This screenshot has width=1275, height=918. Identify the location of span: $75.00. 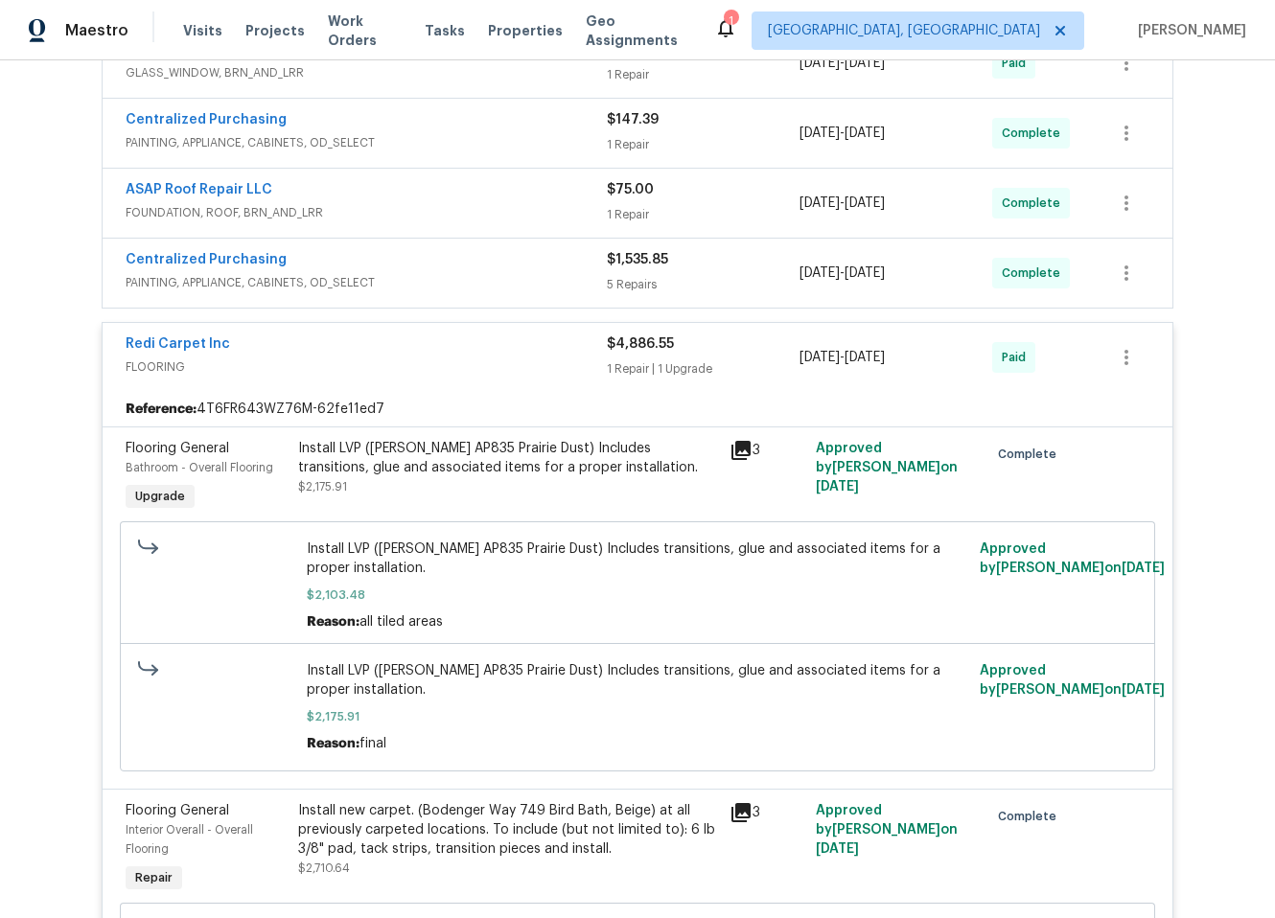
(630, 190).